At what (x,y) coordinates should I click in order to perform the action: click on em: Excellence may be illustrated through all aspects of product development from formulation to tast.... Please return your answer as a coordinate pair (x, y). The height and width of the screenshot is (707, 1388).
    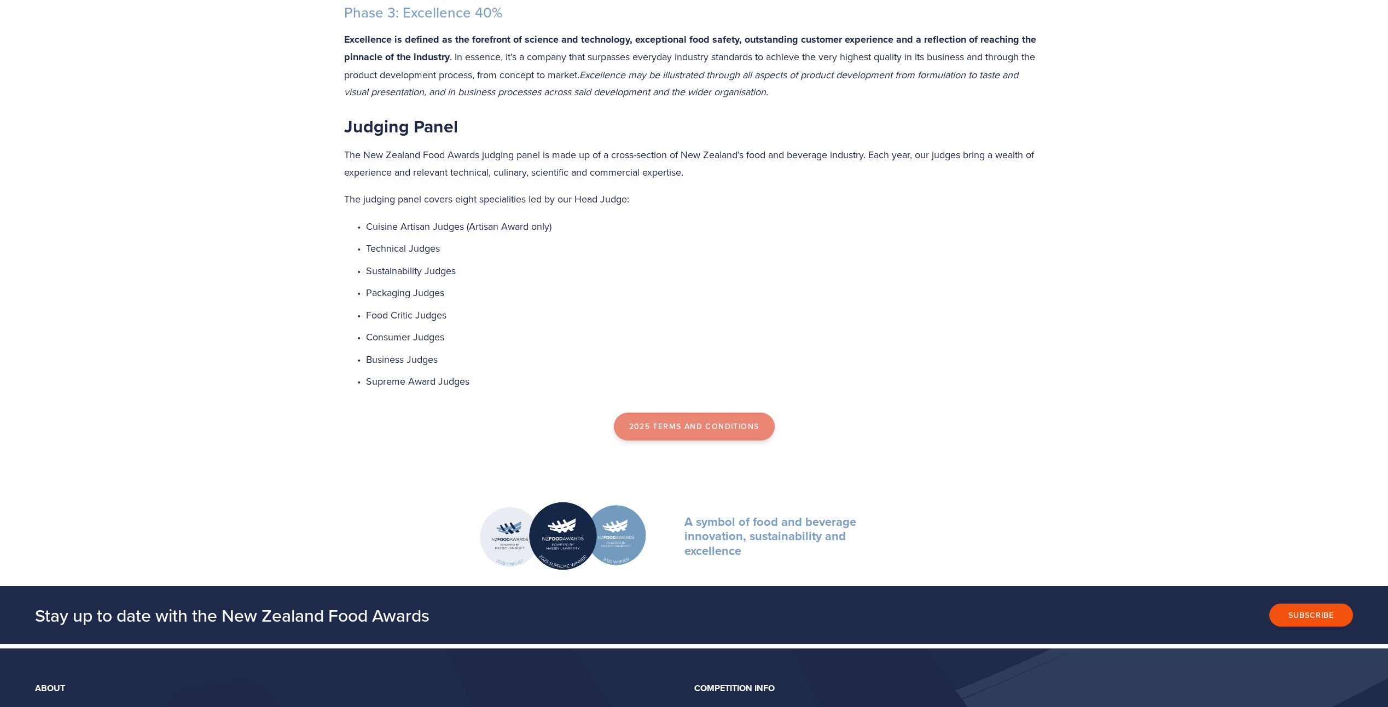
    Looking at the image, I should click on (682, 83).